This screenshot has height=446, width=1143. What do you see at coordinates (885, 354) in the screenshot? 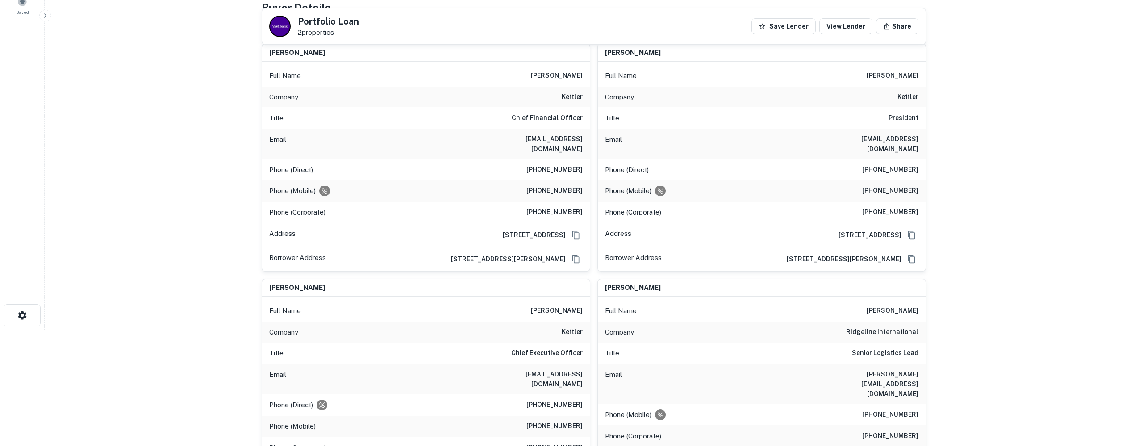
I see `h6: Senior Logistics Lead` at bounding box center [885, 354].